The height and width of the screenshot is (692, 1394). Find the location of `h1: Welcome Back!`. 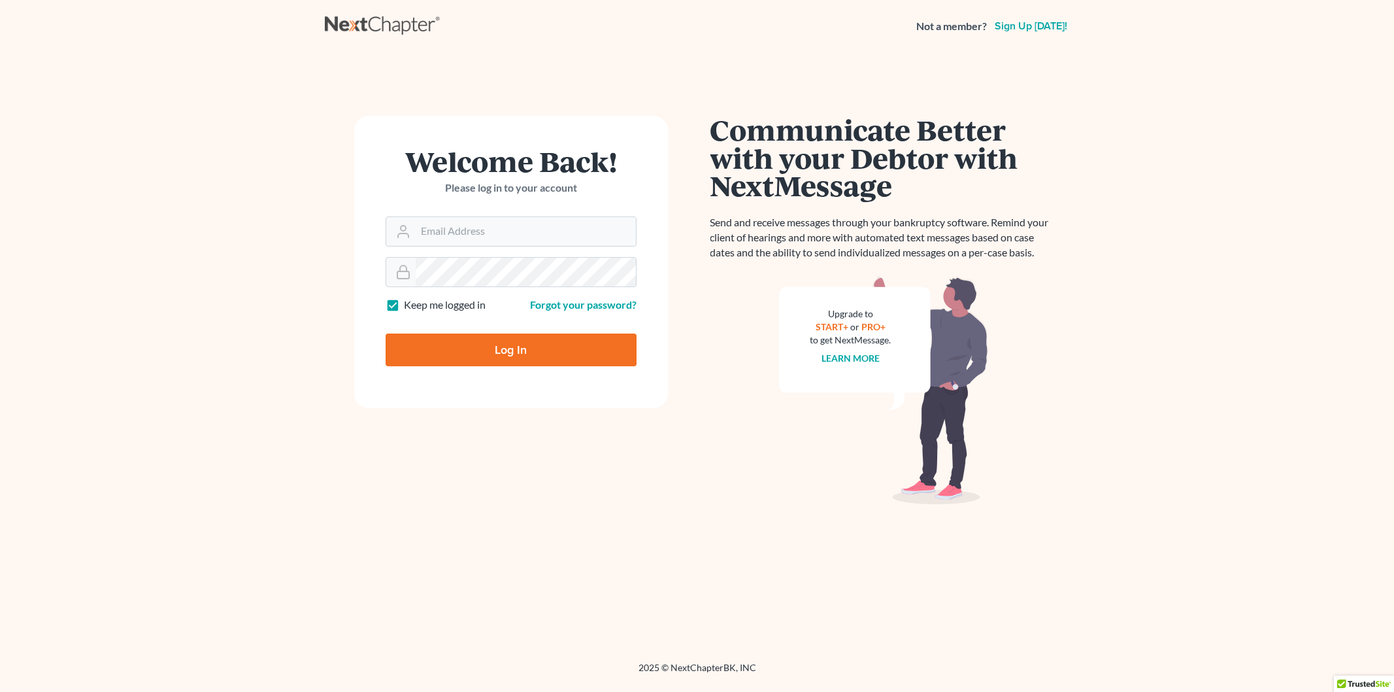

h1: Welcome Back! is located at coordinates (511, 161).